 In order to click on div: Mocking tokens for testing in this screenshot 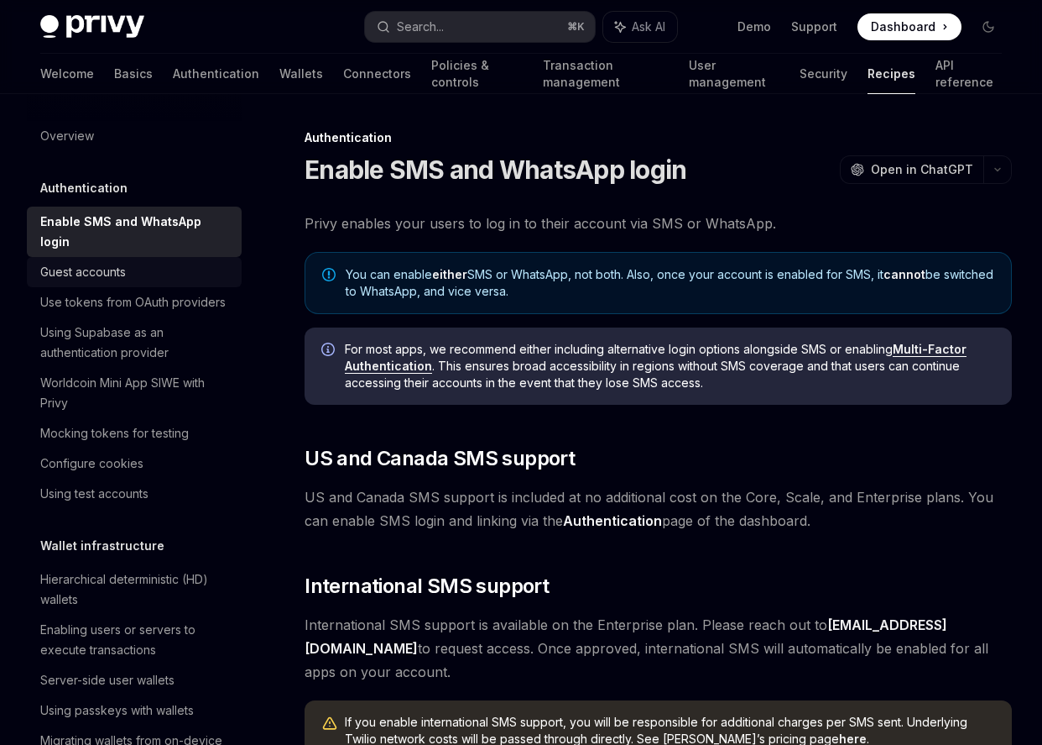, I will do `click(114, 433)`.